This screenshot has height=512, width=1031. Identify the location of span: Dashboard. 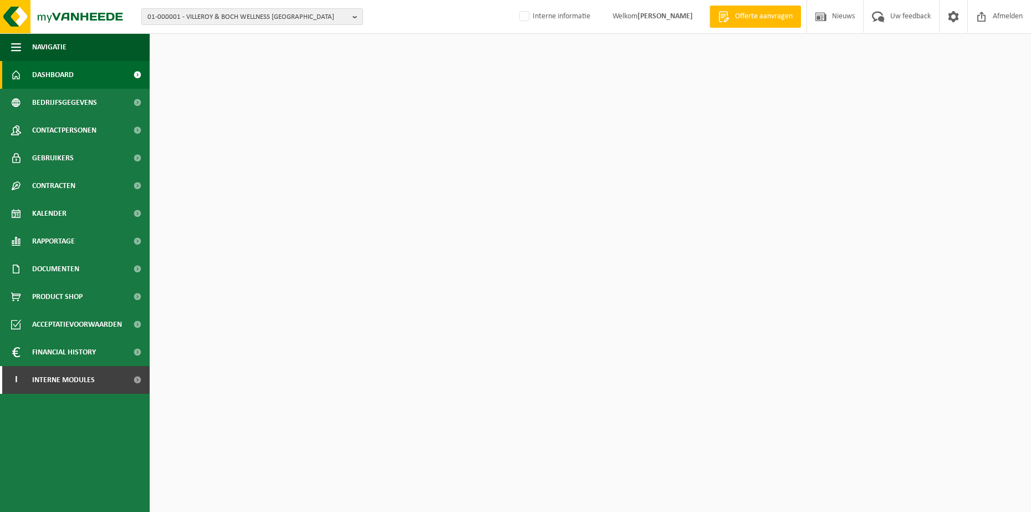
(53, 75).